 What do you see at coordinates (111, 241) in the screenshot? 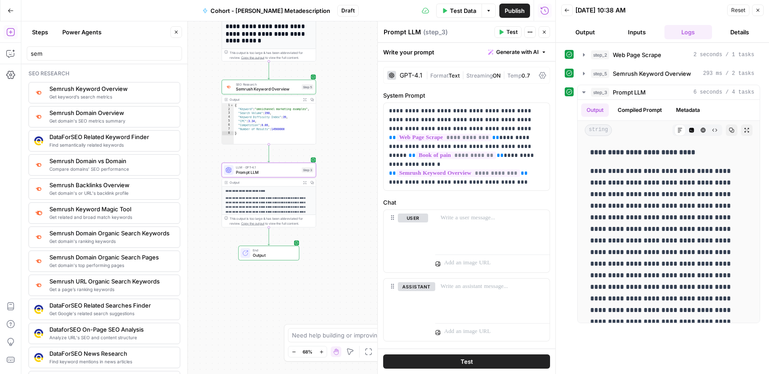
I see `span: Get domain's ranking keywords` at bounding box center [111, 241].